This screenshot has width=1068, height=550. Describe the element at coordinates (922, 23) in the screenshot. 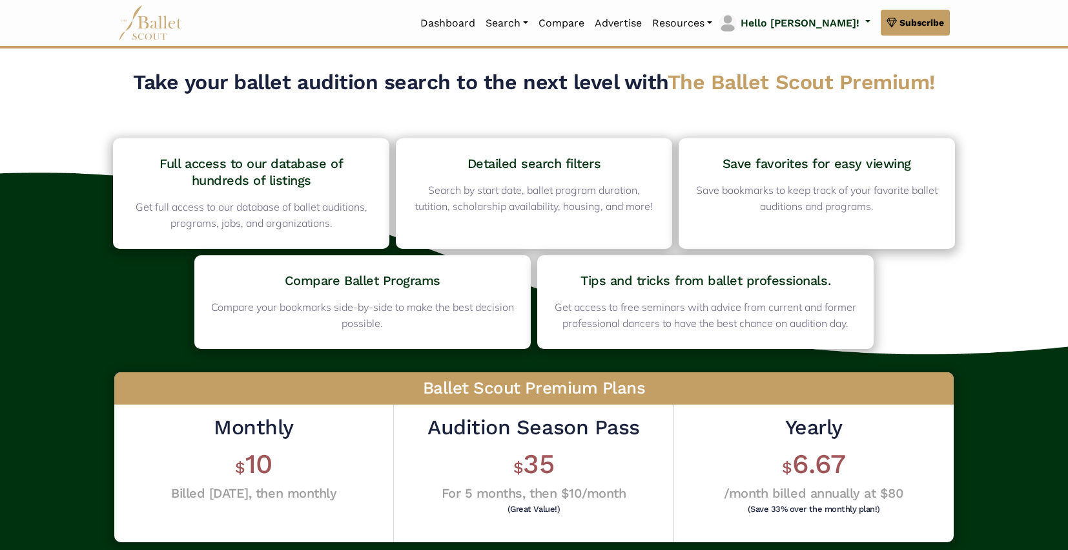

I see `span: Subscribe` at that location.